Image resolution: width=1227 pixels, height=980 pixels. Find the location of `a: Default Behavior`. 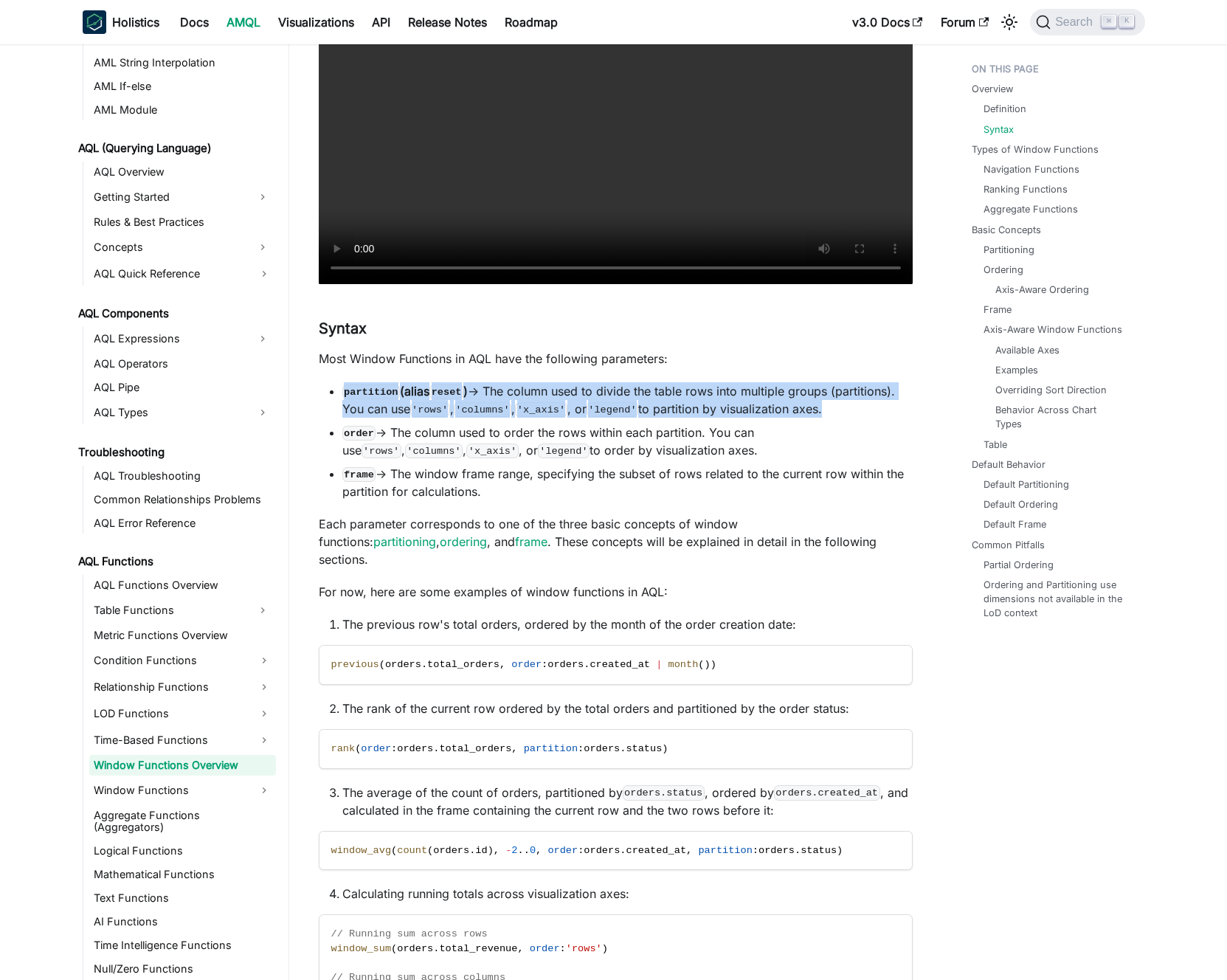

a: Default Behavior is located at coordinates (1009, 464).